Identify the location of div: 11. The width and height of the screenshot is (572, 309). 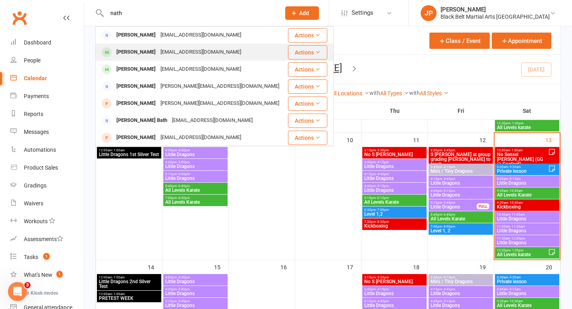
(420, 139).